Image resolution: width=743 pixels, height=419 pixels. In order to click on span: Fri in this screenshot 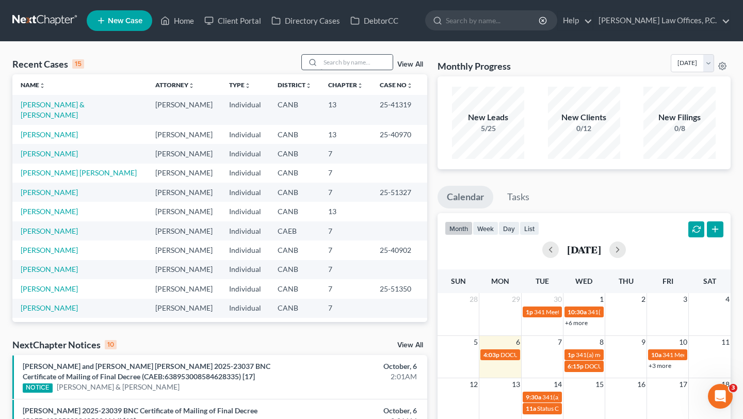, I will do `click(667, 281)`.